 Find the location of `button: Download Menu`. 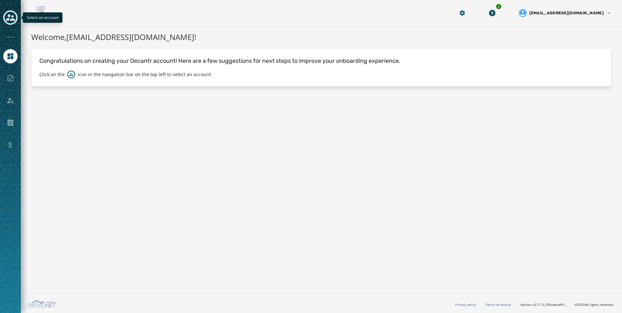

button: Download Menu is located at coordinates (492, 13).